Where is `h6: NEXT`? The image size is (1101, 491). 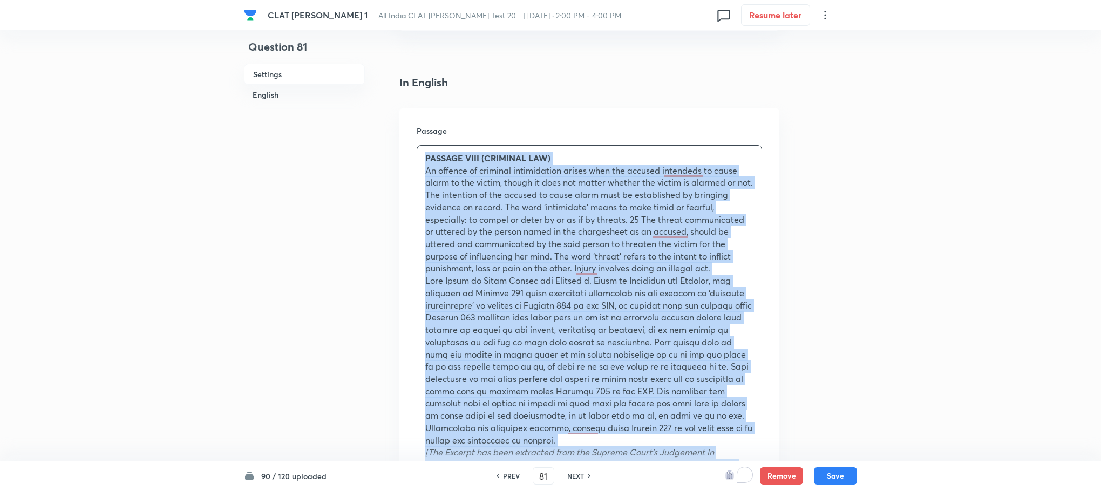
h6: NEXT is located at coordinates (575, 476).